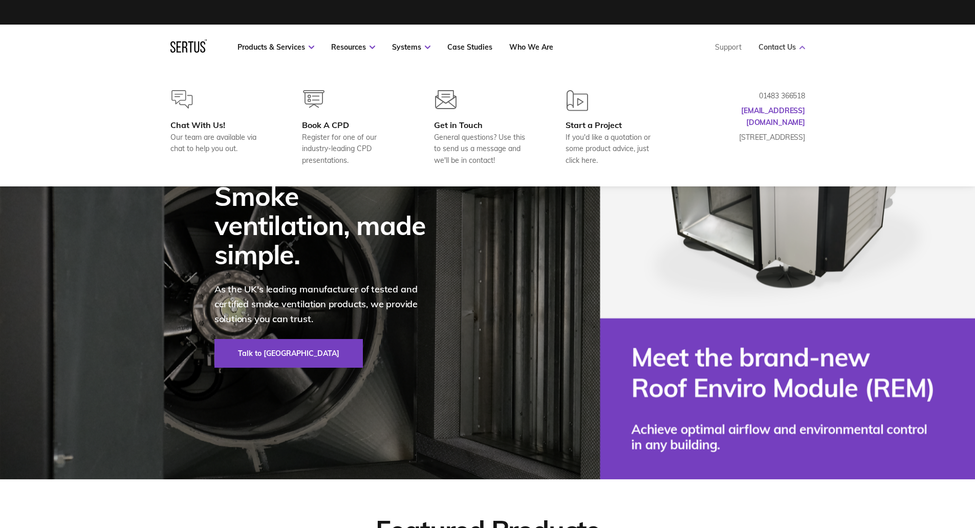  I want to click on div: Our team are available via chat to help you out., so click(220, 143).